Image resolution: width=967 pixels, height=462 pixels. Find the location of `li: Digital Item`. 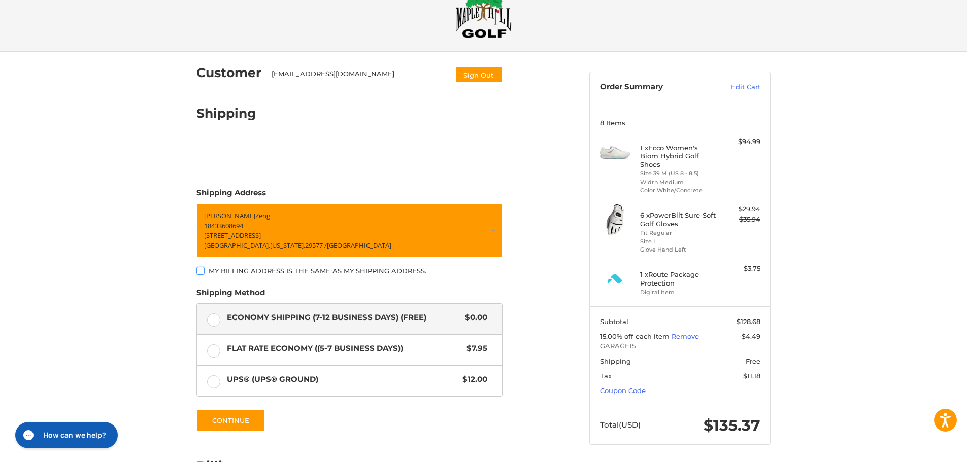

li: Digital Item is located at coordinates (679, 292).